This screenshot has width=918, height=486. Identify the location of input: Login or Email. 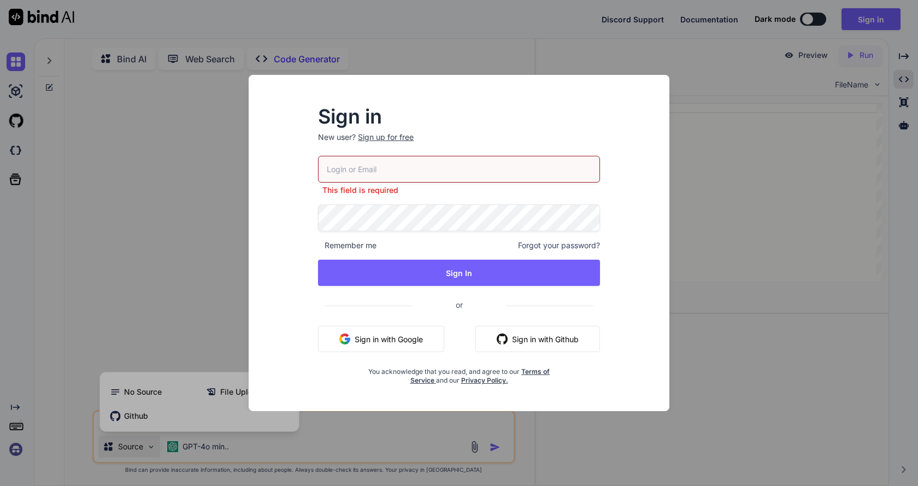
(459, 169).